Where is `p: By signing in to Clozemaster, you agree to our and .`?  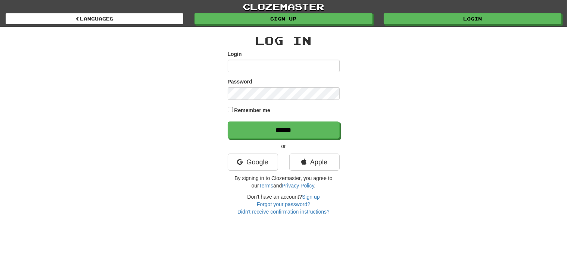 p: By signing in to Clozemaster, you agree to our and . is located at coordinates (284, 182).